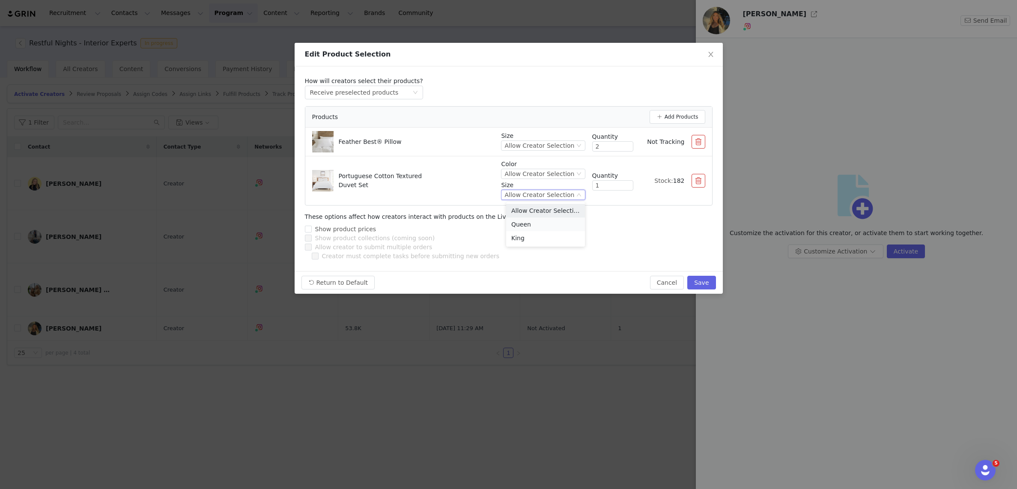  I want to click on button: Close, so click(711, 55).